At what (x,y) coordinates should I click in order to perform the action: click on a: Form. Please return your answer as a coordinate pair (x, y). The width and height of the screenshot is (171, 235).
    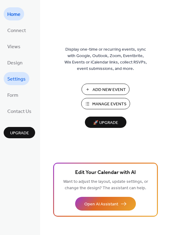
    Looking at the image, I should click on (13, 95).